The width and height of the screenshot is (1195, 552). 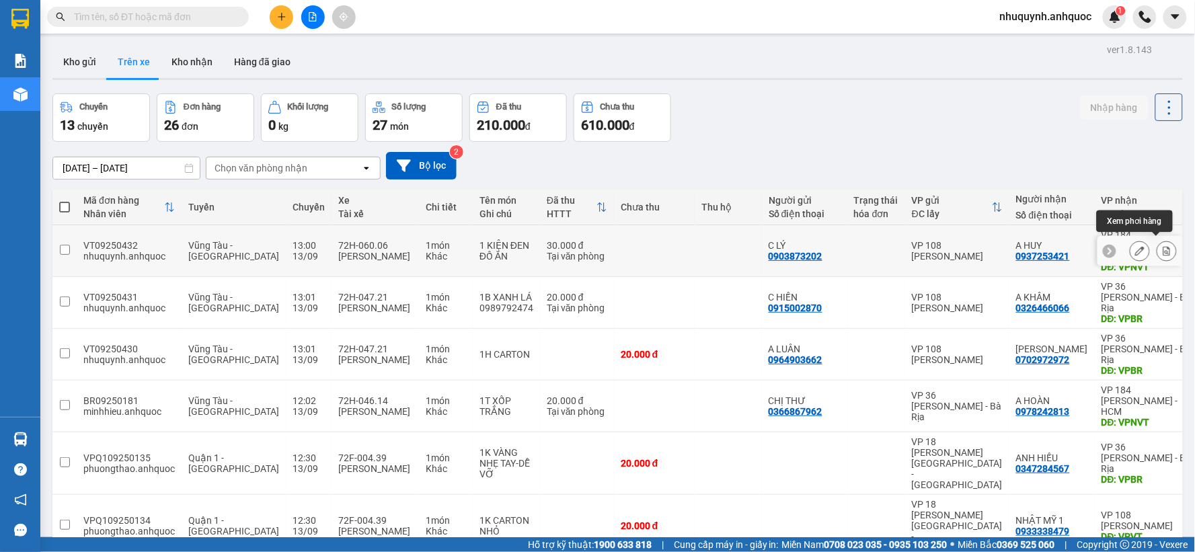 I want to click on button: Đã thu210.000đ, so click(x=518, y=118).